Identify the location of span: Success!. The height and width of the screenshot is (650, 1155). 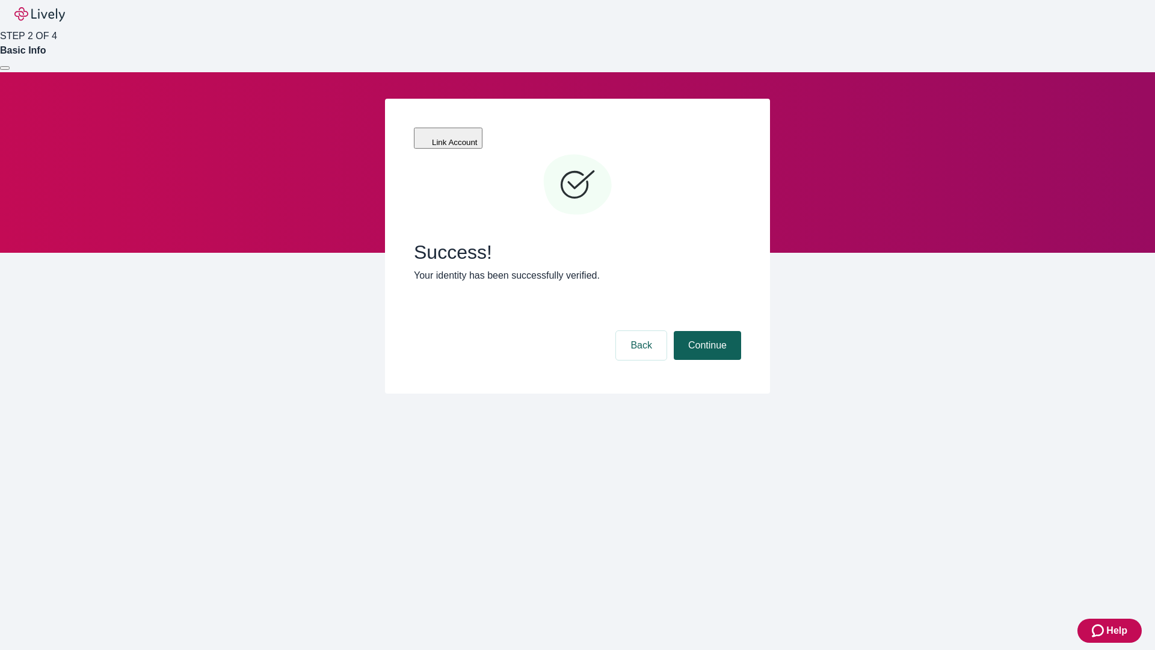
(578, 252).